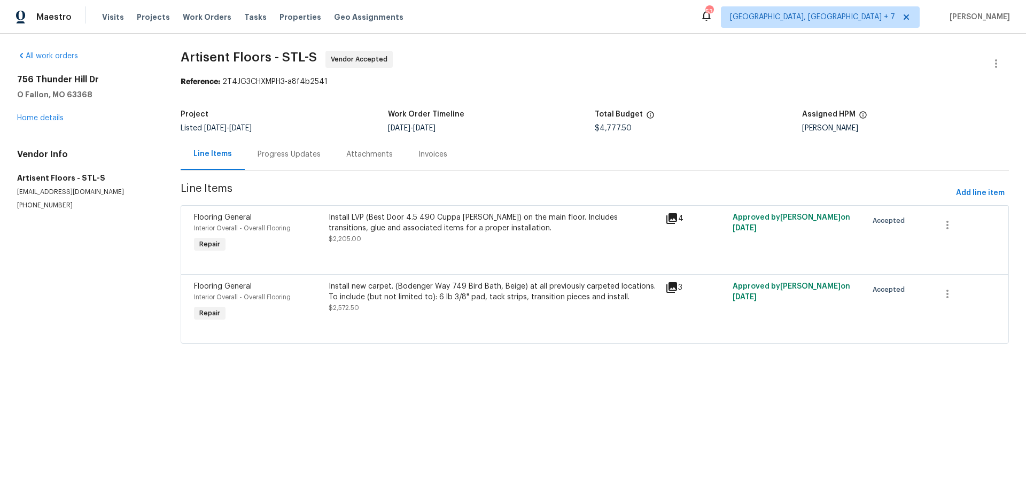 The width and height of the screenshot is (1026, 481). Describe the element at coordinates (613, 128) in the screenshot. I see `span: $4,777.50` at that location.